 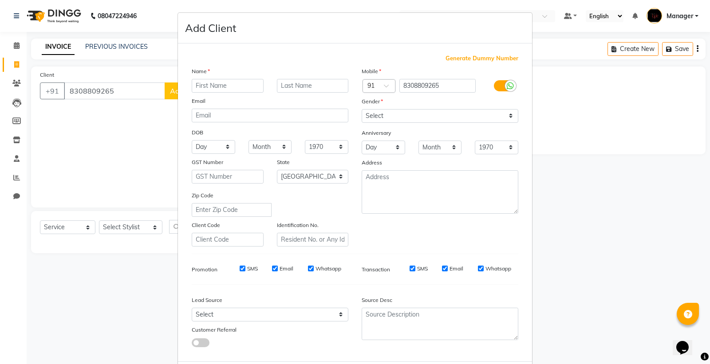 I want to click on input: Resident No. or Any Id, so click(x=313, y=240).